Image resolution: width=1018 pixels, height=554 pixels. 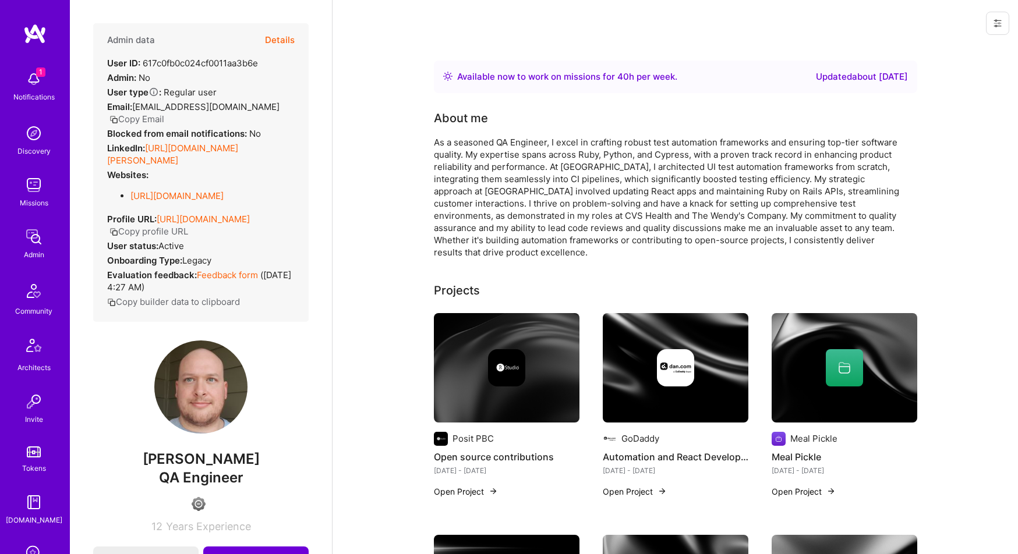 What do you see at coordinates (507, 457) in the screenshot?
I see `h4: Open source contributions` at bounding box center [507, 457].